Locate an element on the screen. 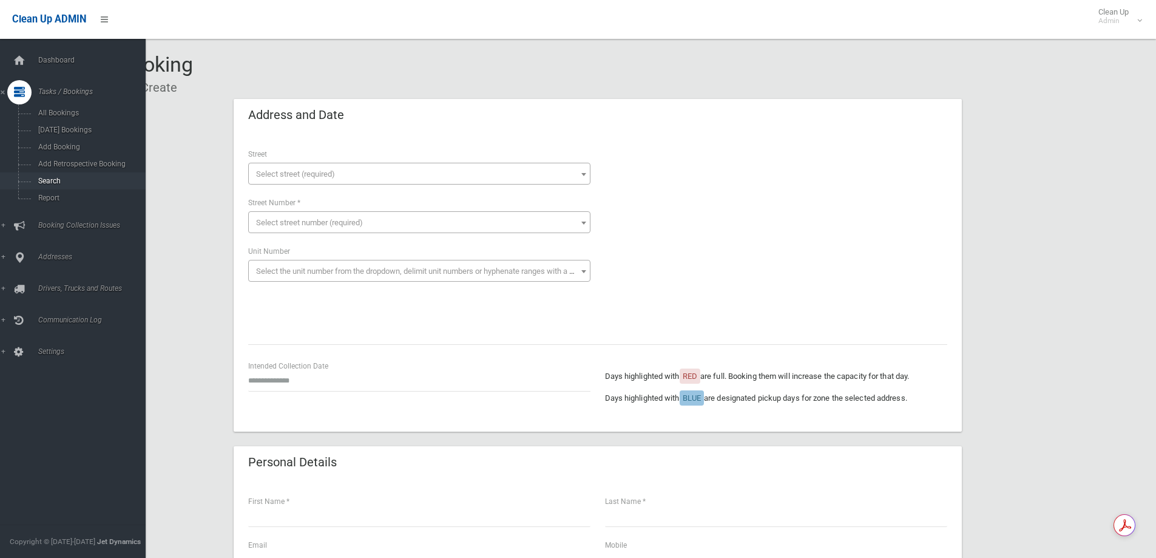 The image size is (1156, 558). strong: Jet Dynamics is located at coordinates (119, 541).